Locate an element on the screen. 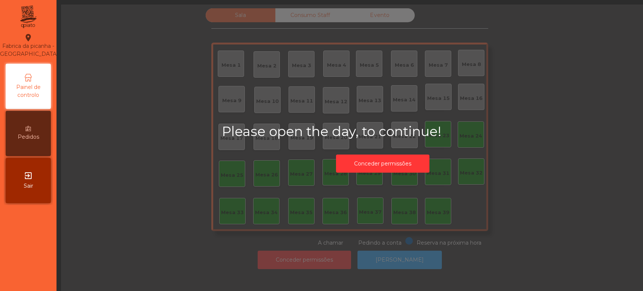 The width and height of the screenshot is (643, 291). i: exit_to_app is located at coordinates (28, 175).